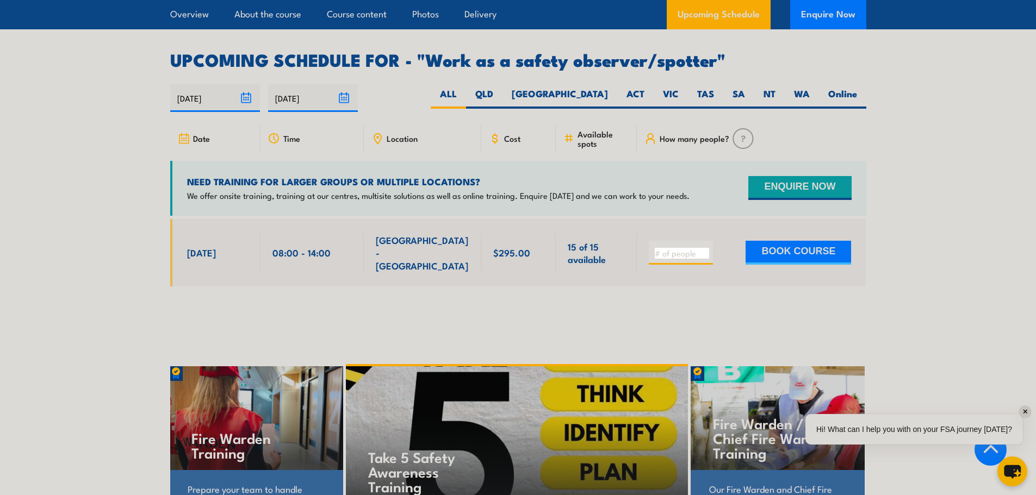 This screenshot has height=495, width=1036. I want to click on input: From date, so click(215, 98).